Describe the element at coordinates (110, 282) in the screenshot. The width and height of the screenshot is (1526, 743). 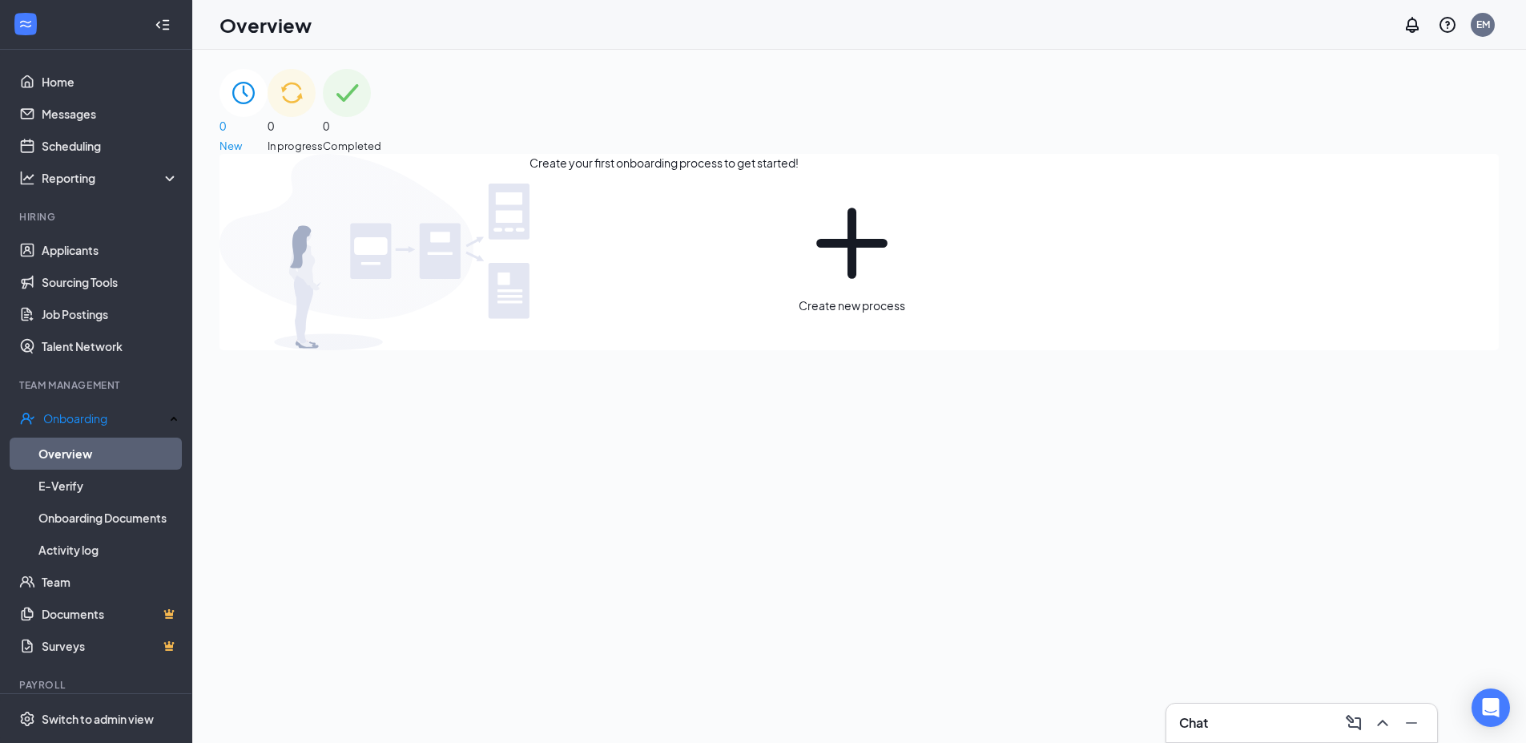
I see `a: Sourcing Tools` at that location.